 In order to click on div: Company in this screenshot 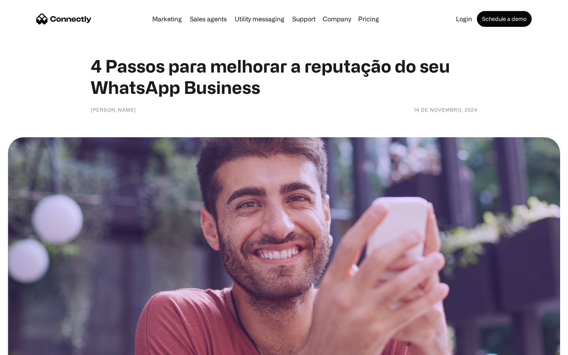, I will do `click(337, 19)`.